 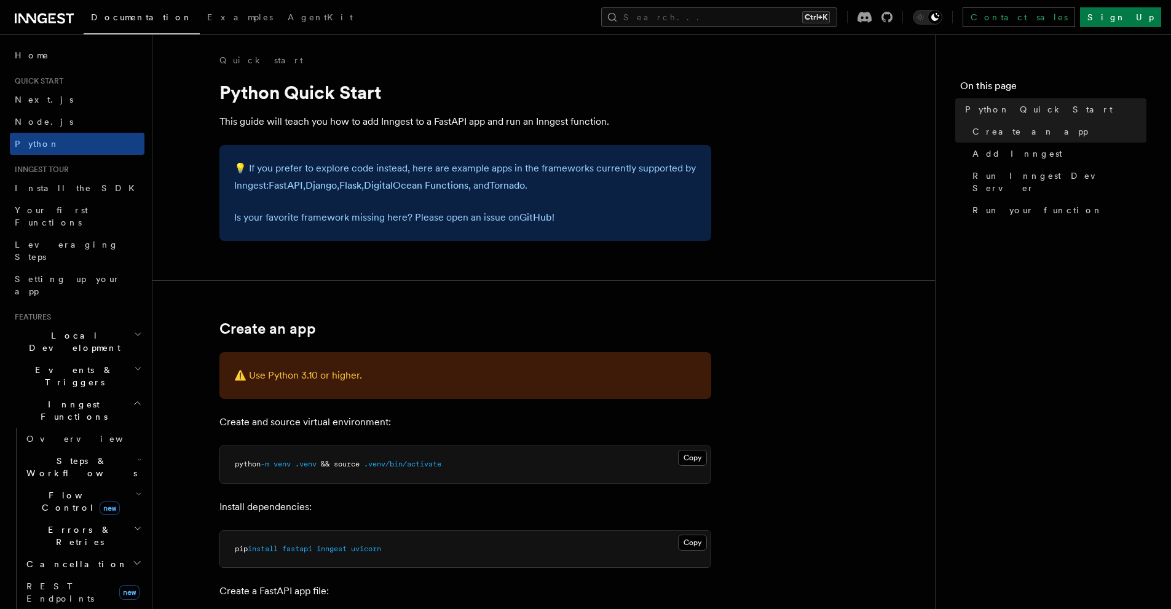 I want to click on span: venv, so click(x=282, y=464).